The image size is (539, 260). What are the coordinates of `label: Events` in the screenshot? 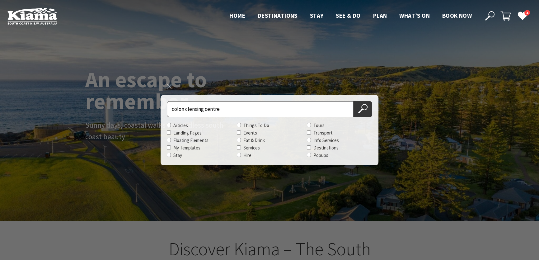 It's located at (250, 133).